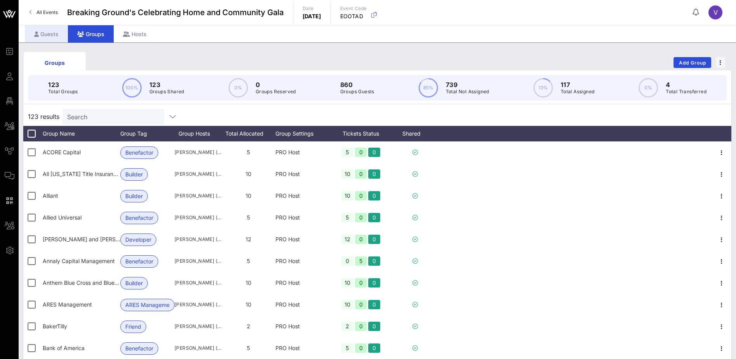 The width and height of the screenshot is (736, 359). Describe the element at coordinates (248, 326) in the screenshot. I see `span: 2` at that location.